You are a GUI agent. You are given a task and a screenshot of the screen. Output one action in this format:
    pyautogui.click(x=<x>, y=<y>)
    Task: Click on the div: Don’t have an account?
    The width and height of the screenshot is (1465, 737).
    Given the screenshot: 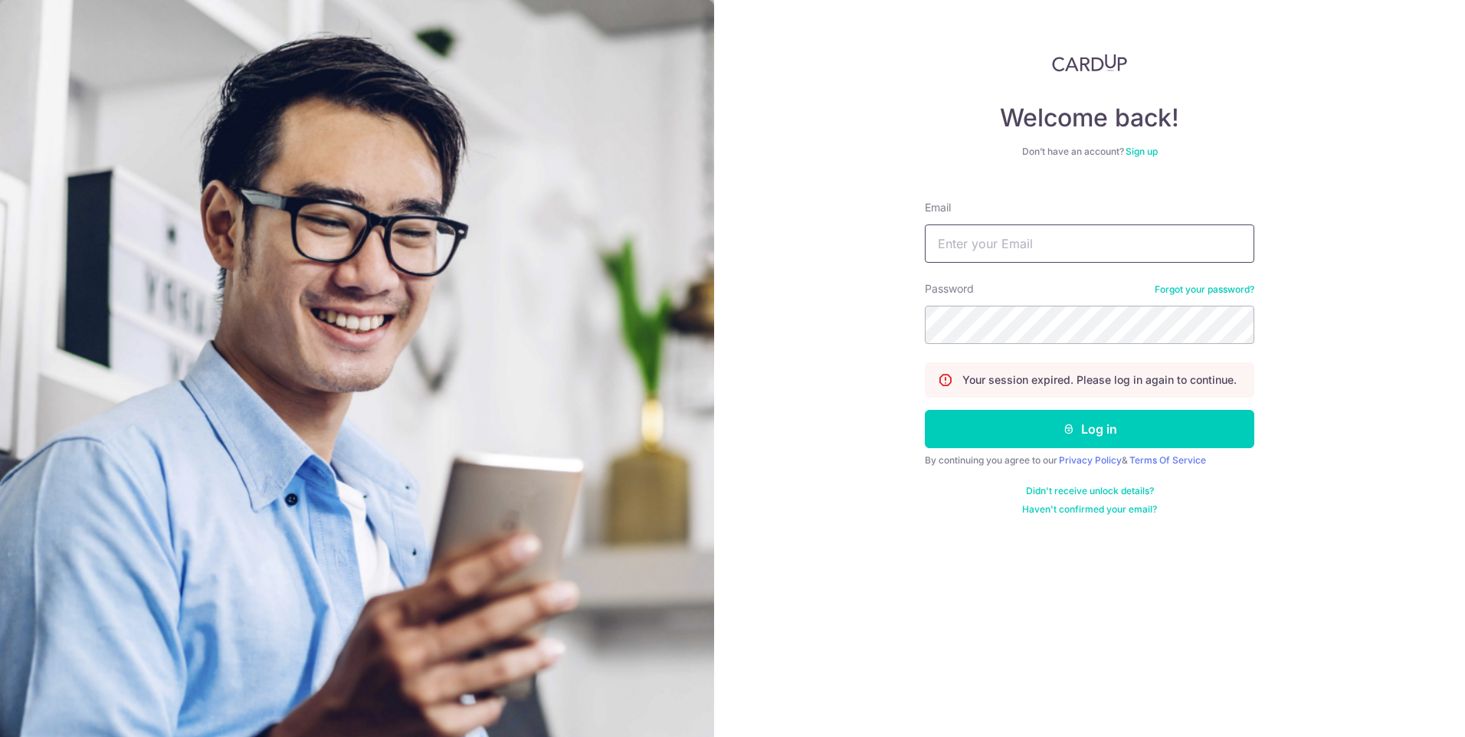 What is the action you would take?
    pyautogui.click(x=1090, y=152)
    